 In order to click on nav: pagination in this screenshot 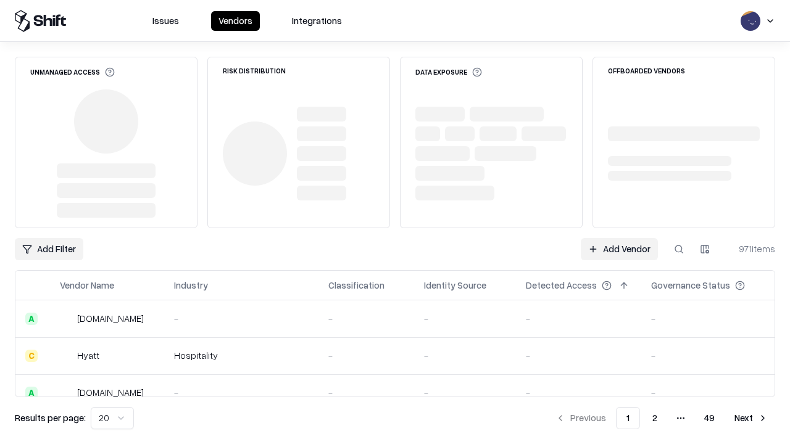, I will do `click(661, 418)`.